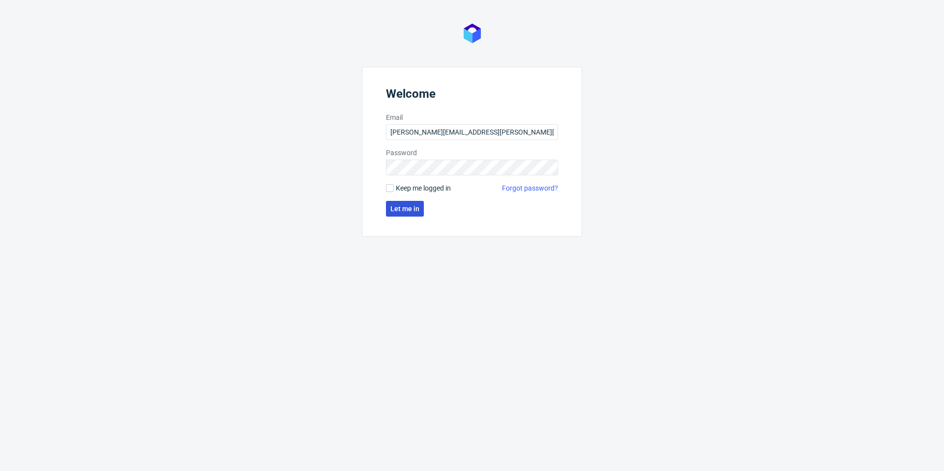 The image size is (944, 471). I want to click on header: Welcome, so click(472, 96).